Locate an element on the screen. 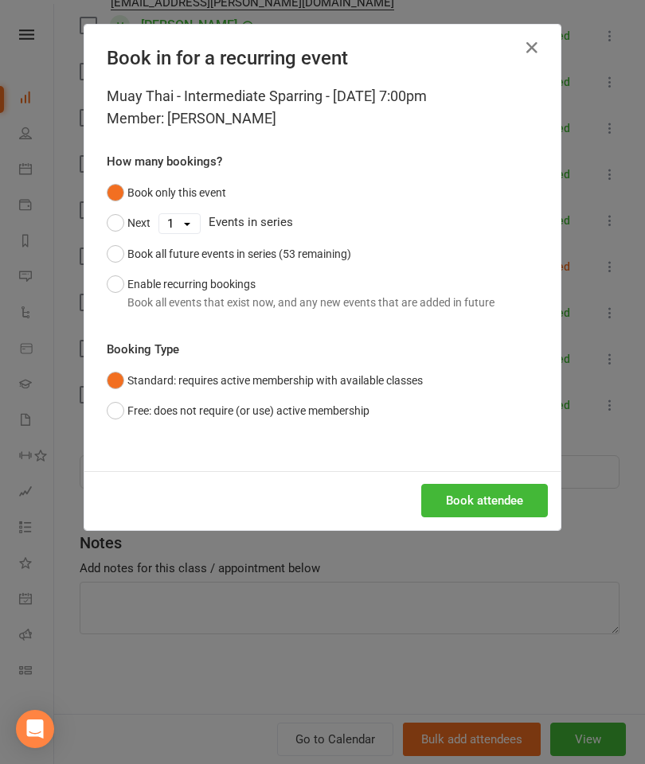  div: Book all events that exist now, and any new events that are added in future is located at coordinates (311, 303).